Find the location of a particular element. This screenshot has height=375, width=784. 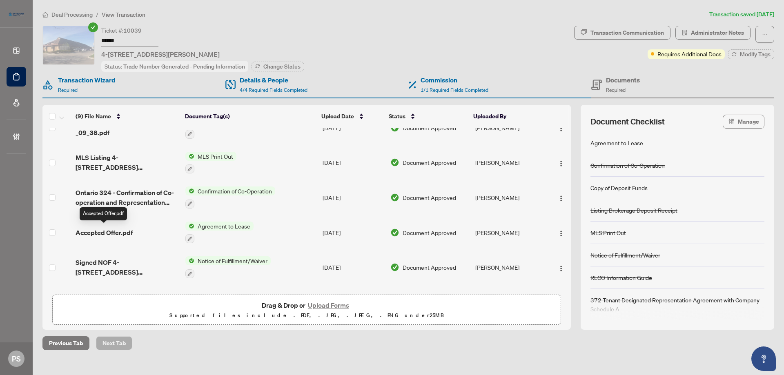

span: Previous Tab is located at coordinates (66, 344).